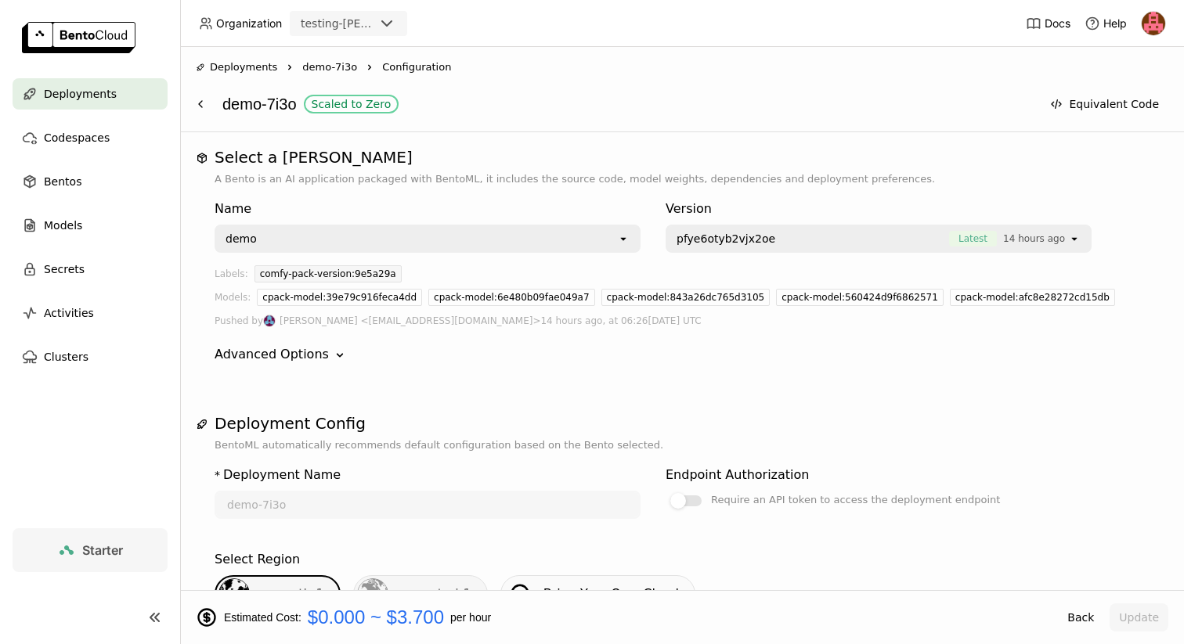 The height and width of the screenshot is (644, 1184). What do you see at coordinates (1138, 618) in the screenshot?
I see `button: Update` at bounding box center [1138, 618].